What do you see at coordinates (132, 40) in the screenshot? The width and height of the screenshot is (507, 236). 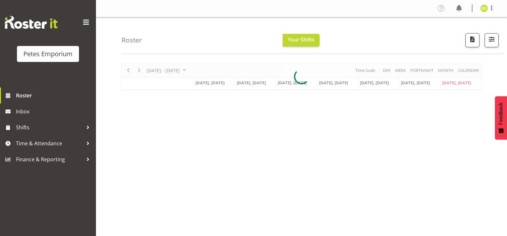 I see `h4: Roster` at bounding box center [132, 40].